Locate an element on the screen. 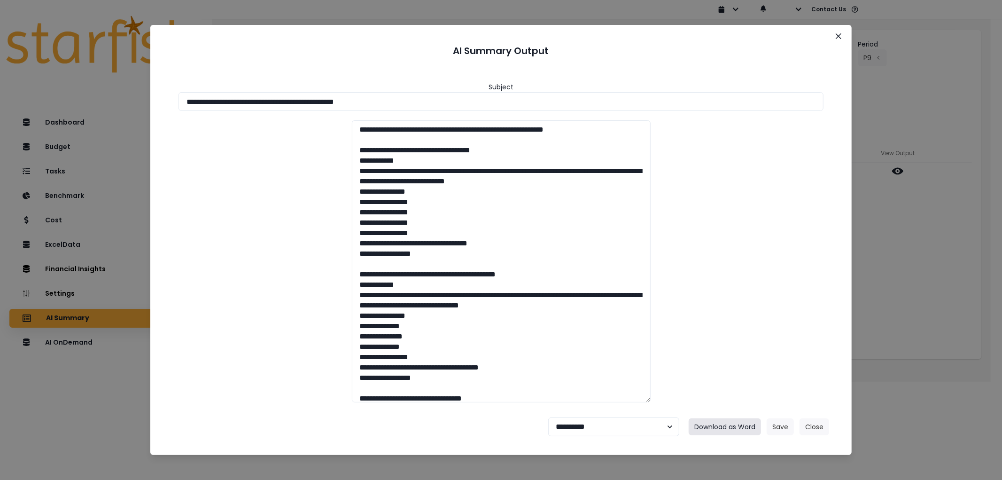 The image size is (1002, 480). header: AI Summary Output is located at coordinates (501, 51).